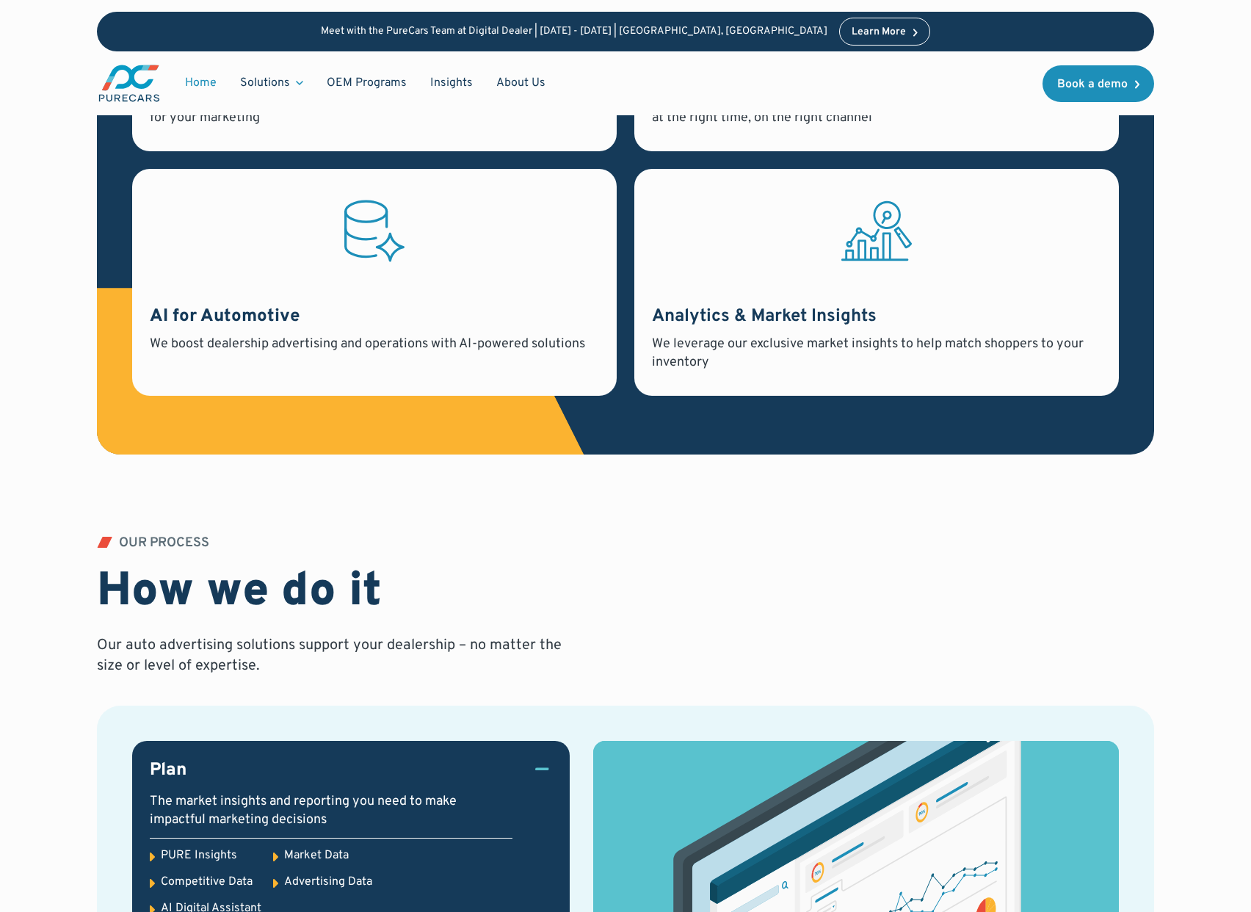 The image size is (1251, 912). What do you see at coordinates (328, 881) in the screenshot?
I see `div: Advertising Data` at bounding box center [328, 881].